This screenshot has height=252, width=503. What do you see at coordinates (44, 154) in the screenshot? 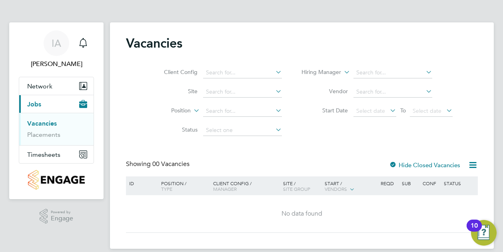
I see `span: Timesheets` at bounding box center [44, 154].